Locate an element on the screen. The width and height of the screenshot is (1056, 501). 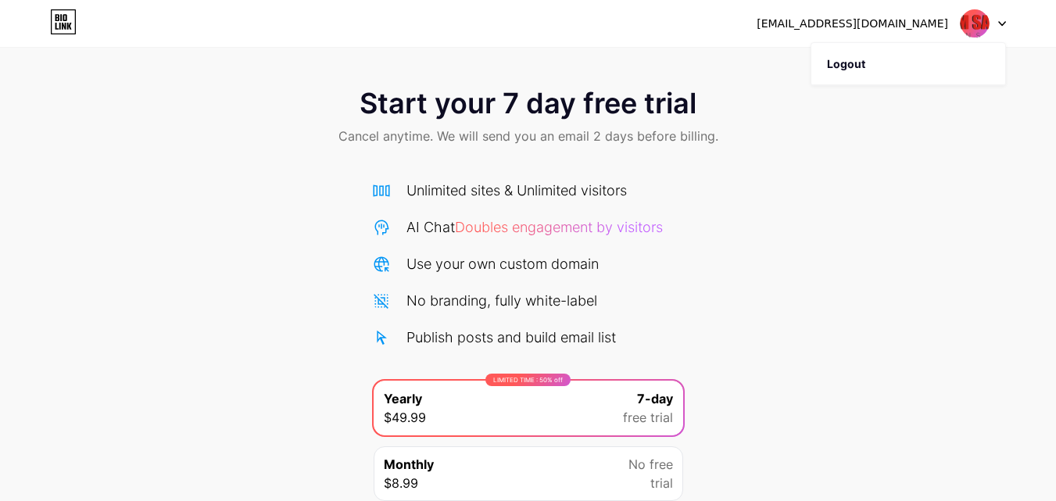
li: Logout is located at coordinates (908, 64).